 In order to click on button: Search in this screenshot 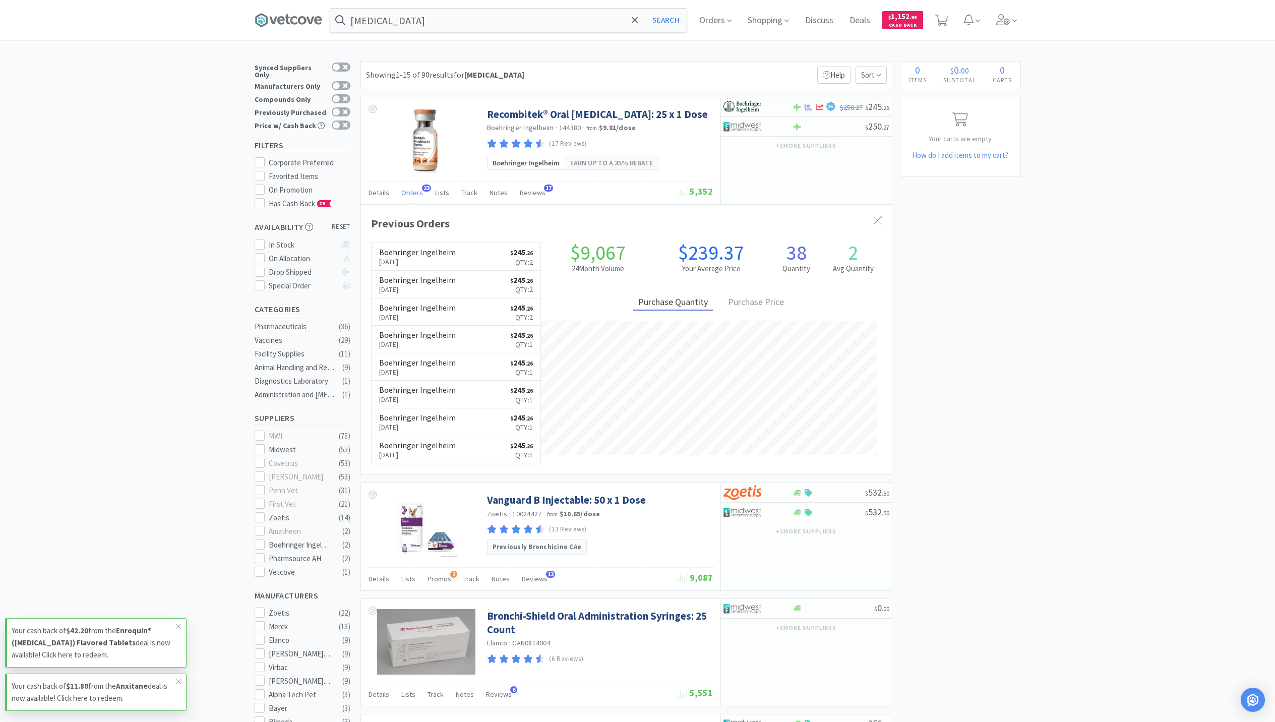, I will do `click(666, 20)`.